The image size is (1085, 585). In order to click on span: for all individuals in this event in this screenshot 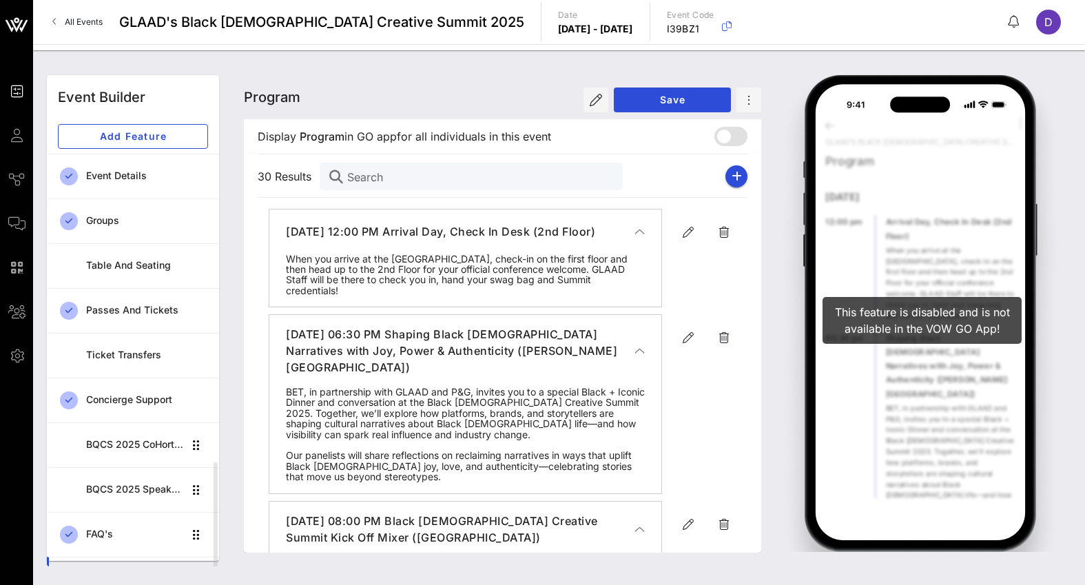, I will do `click(474, 136)`.